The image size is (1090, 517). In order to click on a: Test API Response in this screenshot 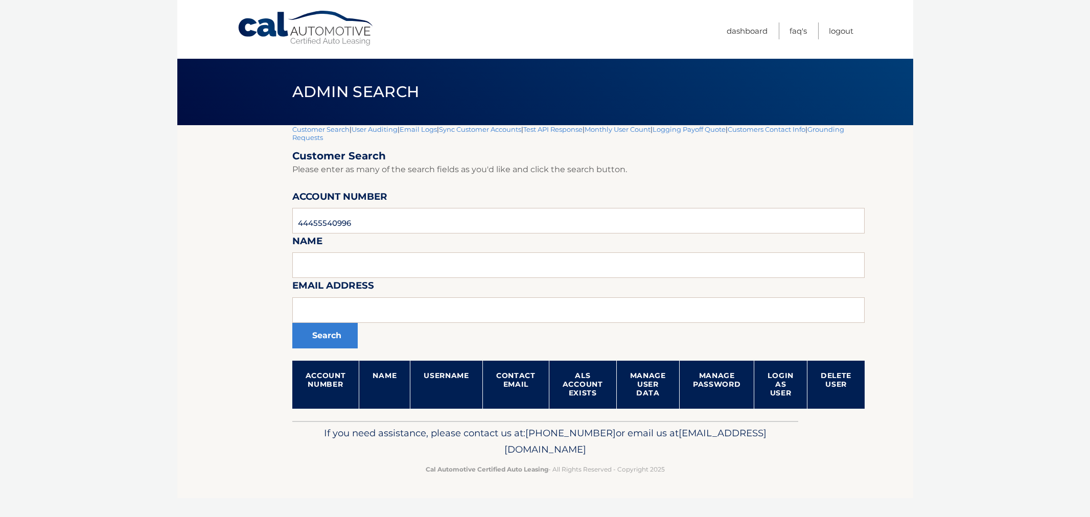, I will do `click(553, 129)`.